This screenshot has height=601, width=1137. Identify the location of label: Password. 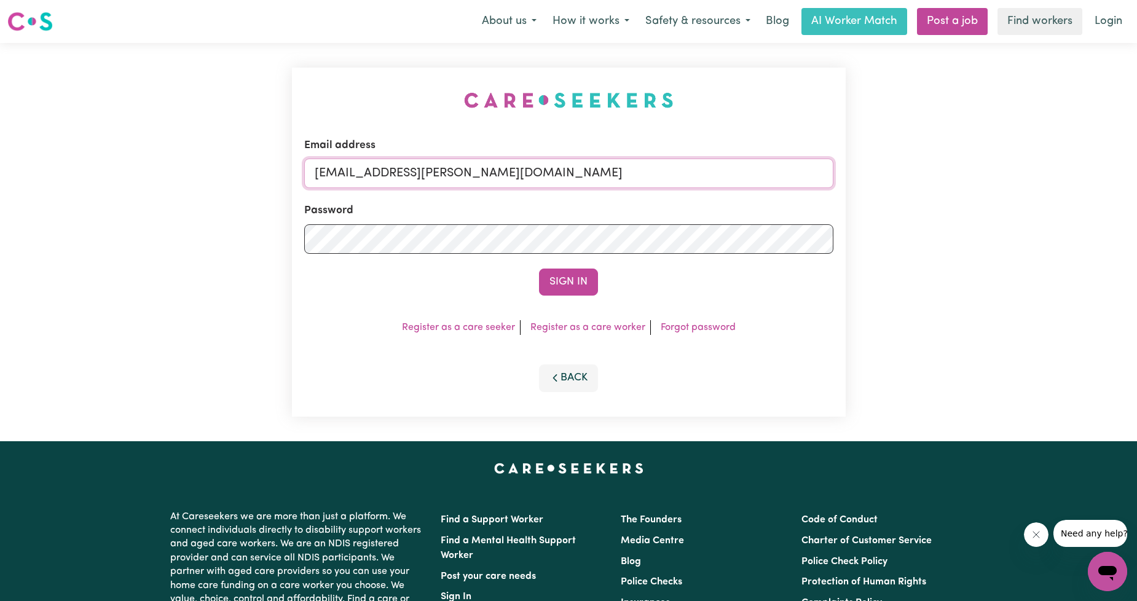
(329, 211).